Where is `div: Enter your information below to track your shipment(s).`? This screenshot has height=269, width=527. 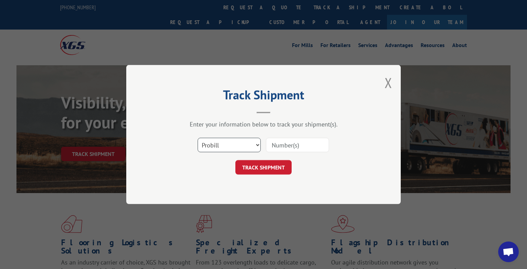
div: Enter your information below to track your shipment(s). is located at coordinates (264, 124).